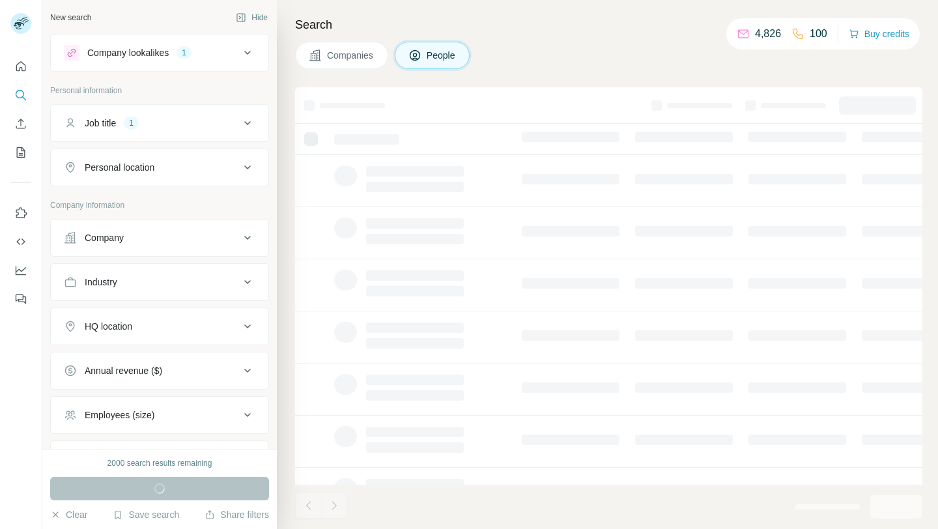  Describe the element at coordinates (104, 238) in the screenshot. I see `div: Company` at that location.